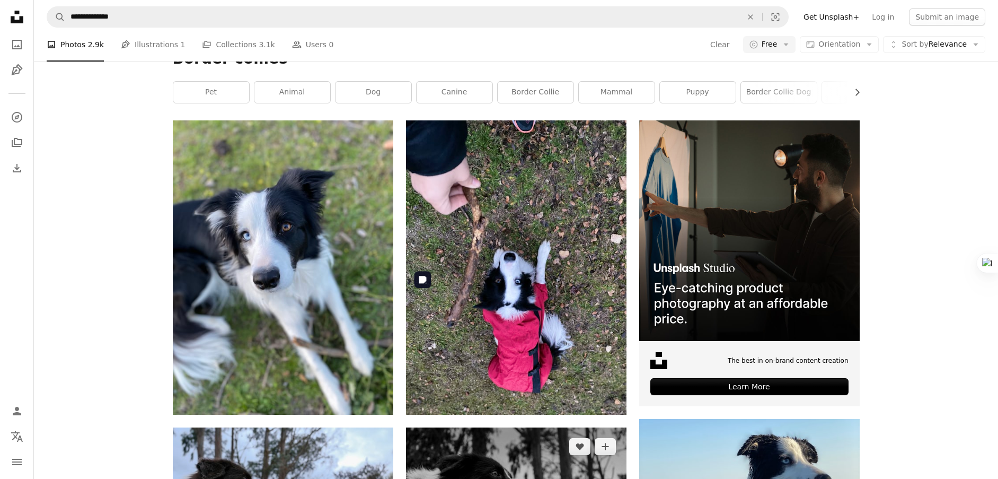 The height and width of the screenshot is (479, 998). I want to click on a: border collie, so click(535, 92).